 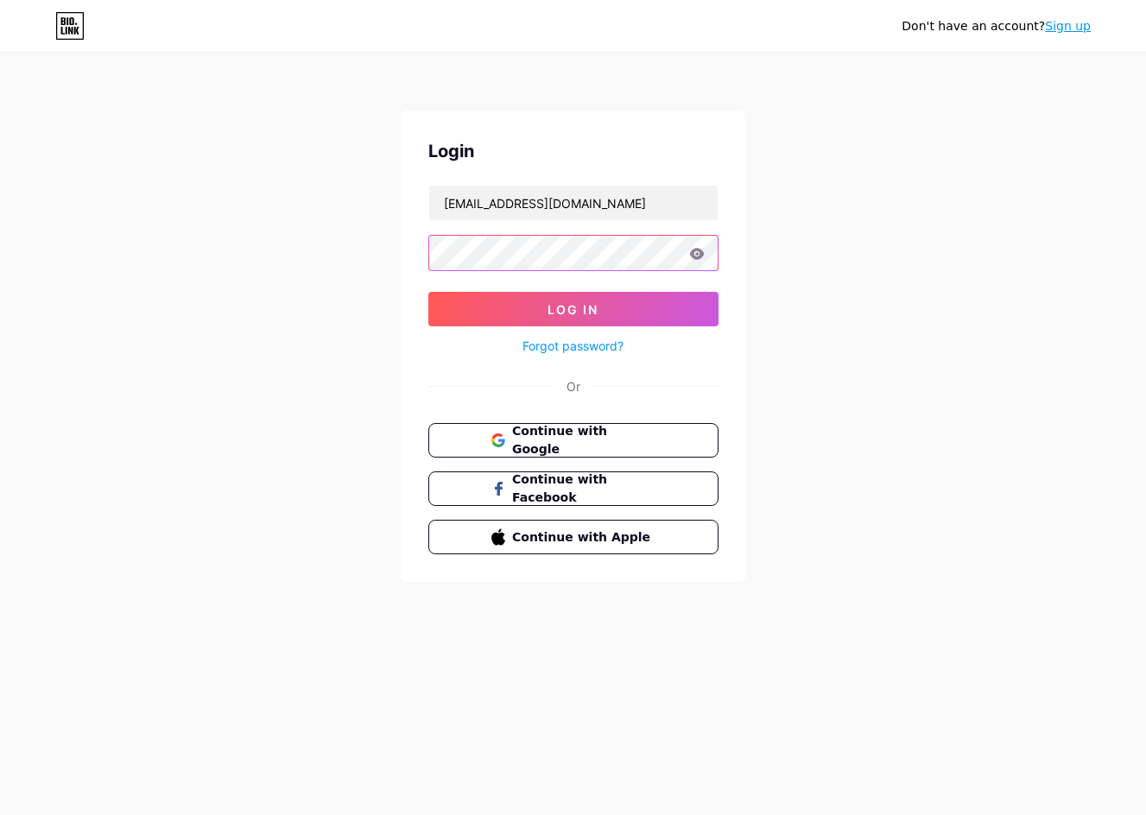 I want to click on span: Continue with Apple, so click(x=583, y=537).